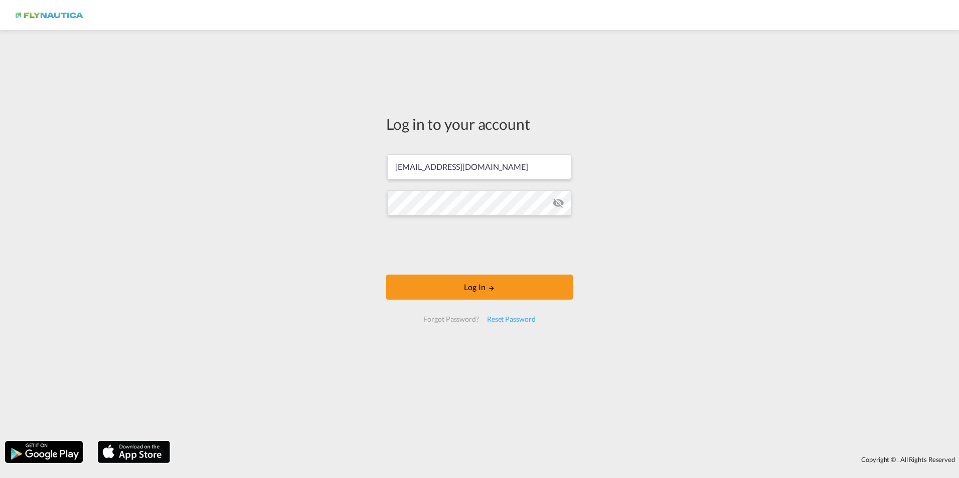 The height and width of the screenshot is (478, 959). I want to click on md-icon: icon-eye-off, so click(558, 203).